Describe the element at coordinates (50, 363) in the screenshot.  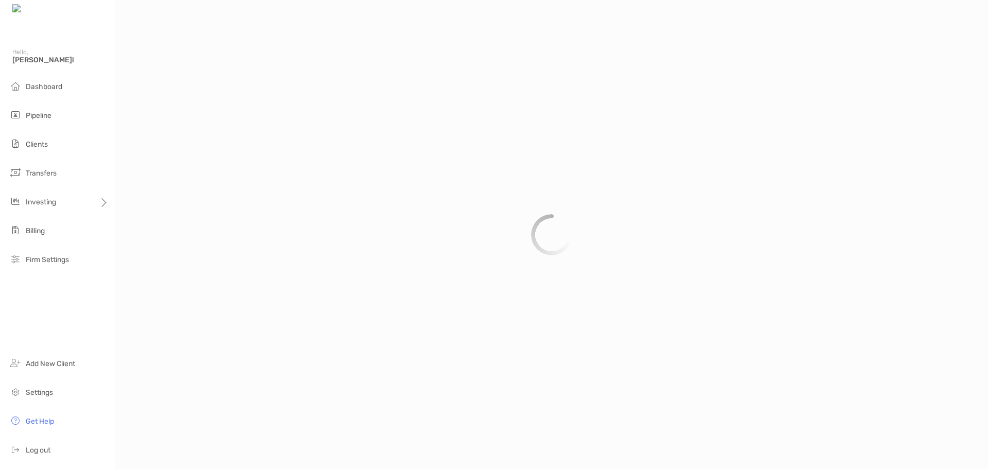
I see `span: Add New Client` at that location.